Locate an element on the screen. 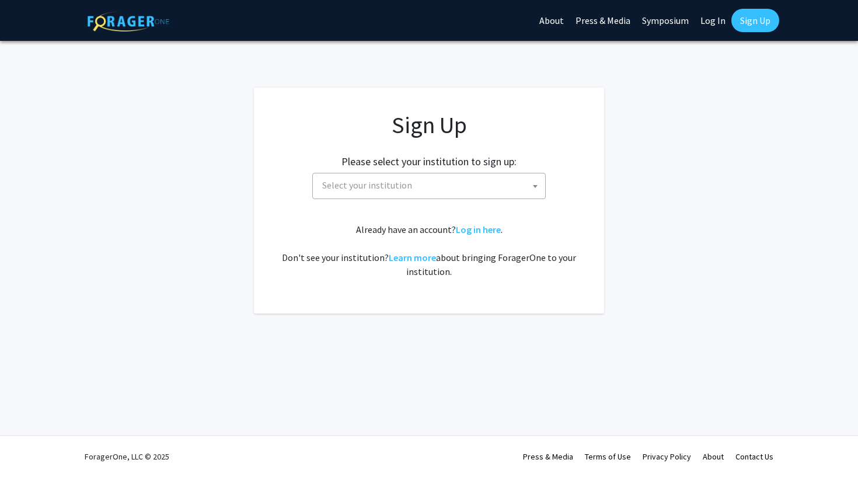  a: Sign Up is located at coordinates (755, 20).